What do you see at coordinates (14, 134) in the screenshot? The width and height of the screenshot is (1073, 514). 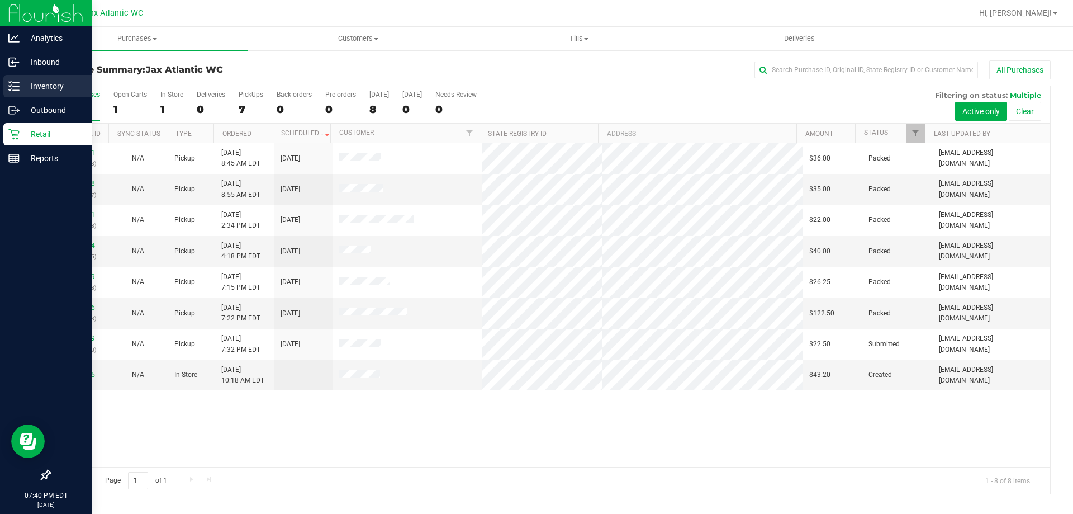 I see `inline-svg: Retail` at bounding box center [14, 134].